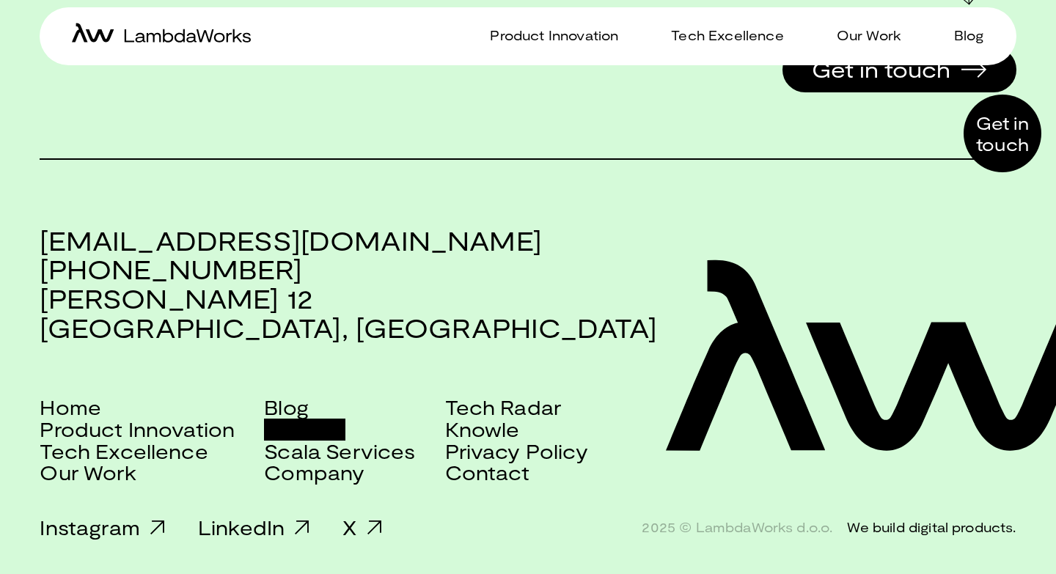 The image size is (1056, 574). I want to click on a: Knowle, so click(482, 430).